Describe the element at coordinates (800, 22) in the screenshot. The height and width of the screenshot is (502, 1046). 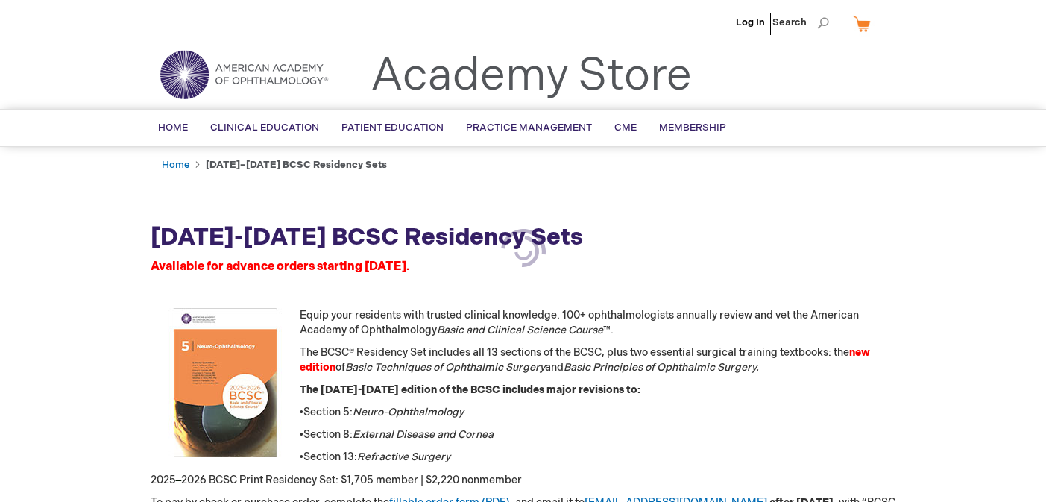
I see `span: Search` at that location.